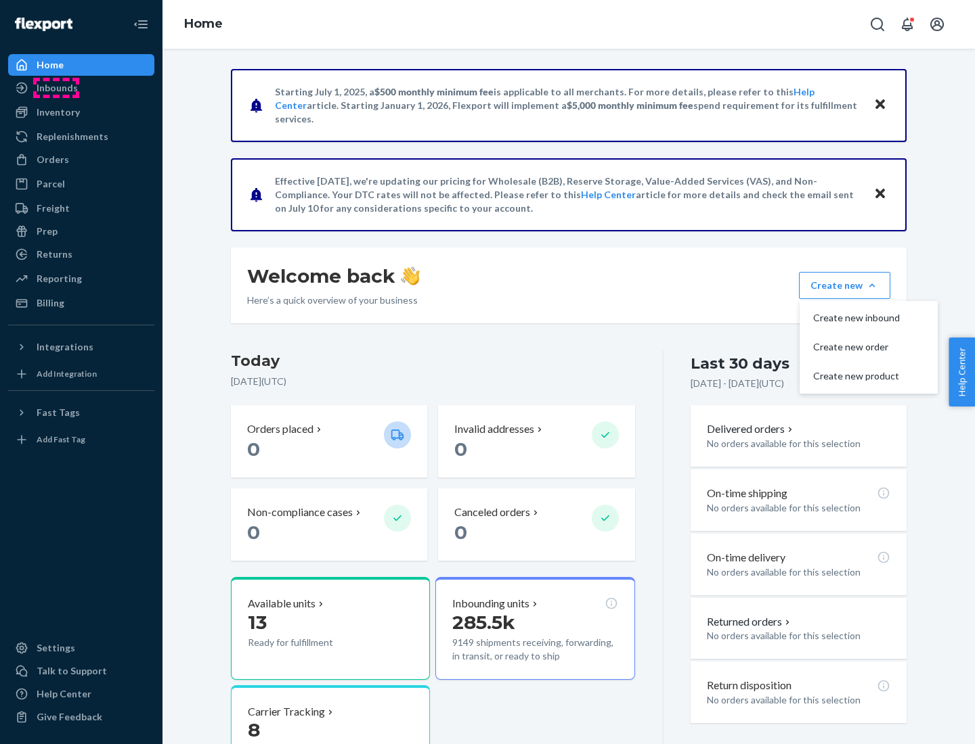 The height and width of the screenshot is (744, 975). Describe the element at coordinates (43, 24) in the screenshot. I see `img: Flexport logo` at that location.